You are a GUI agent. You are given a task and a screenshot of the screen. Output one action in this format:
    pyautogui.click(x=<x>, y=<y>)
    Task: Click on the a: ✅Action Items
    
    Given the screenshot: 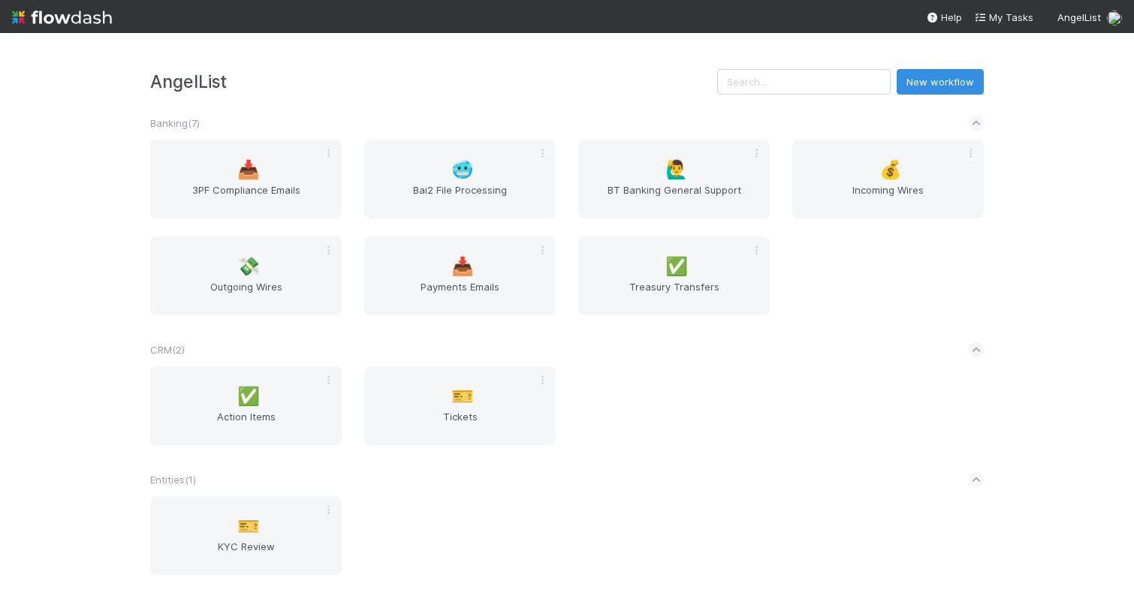 What is the action you would take?
    pyautogui.click(x=246, y=406)
    